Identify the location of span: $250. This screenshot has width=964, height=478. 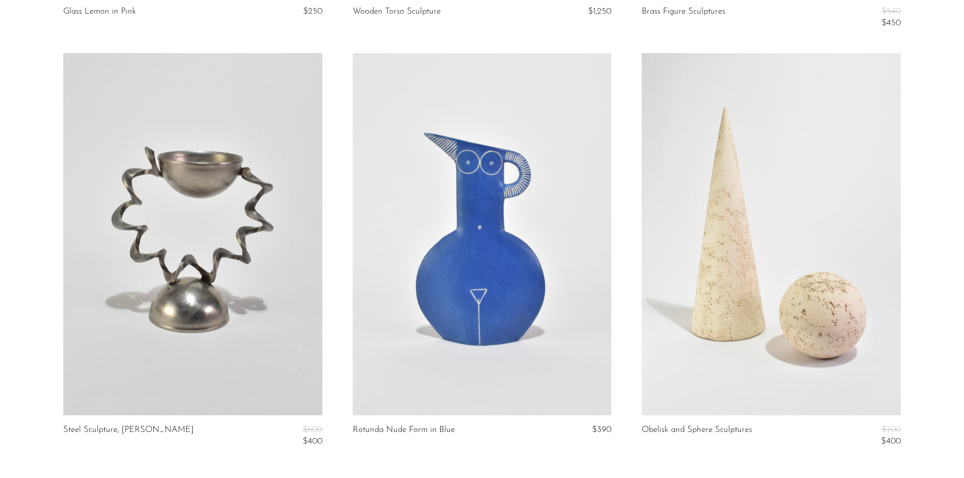
(313, 11).